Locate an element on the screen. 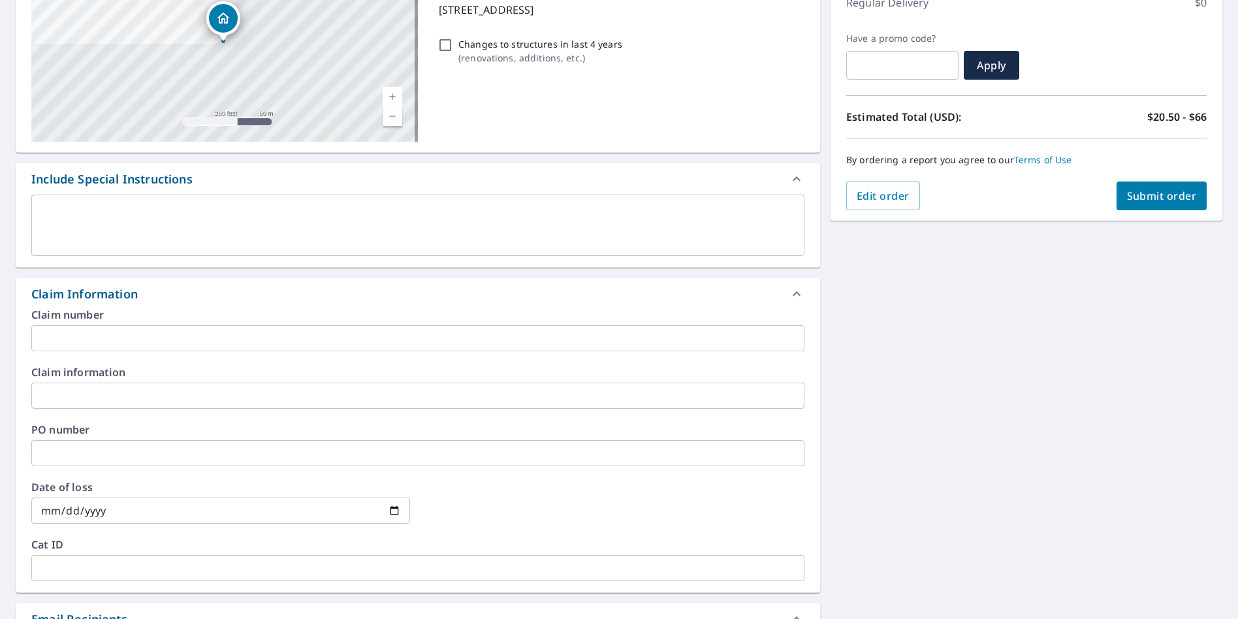 This screenshot has height=619, width=1238. p: By ordering a report you agree to our is located at coordinates (1026, 160).